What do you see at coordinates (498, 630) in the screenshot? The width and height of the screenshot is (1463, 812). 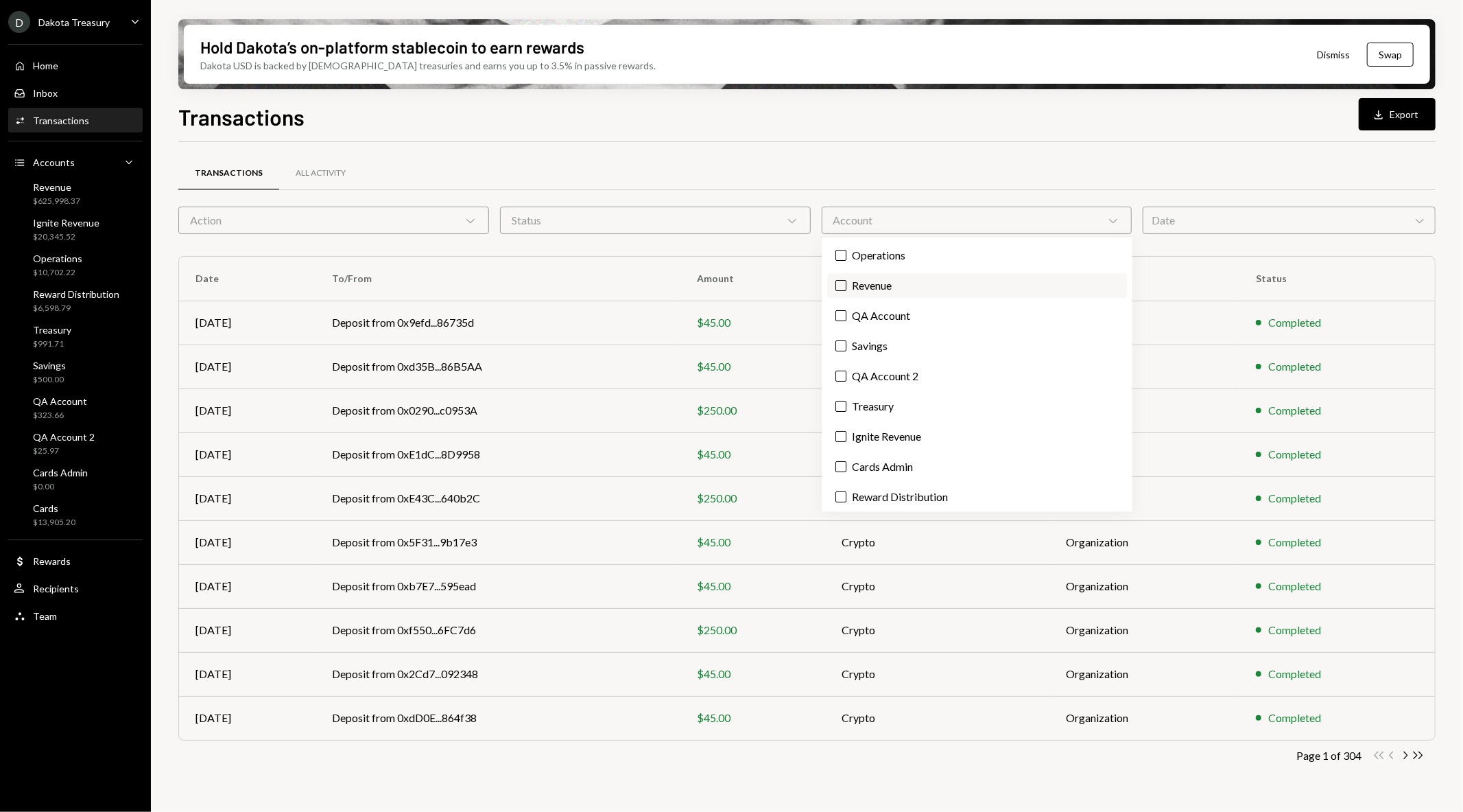 I see `td: Deposit from 0xf550...6FC7d6` at bounding box center [498, 630].